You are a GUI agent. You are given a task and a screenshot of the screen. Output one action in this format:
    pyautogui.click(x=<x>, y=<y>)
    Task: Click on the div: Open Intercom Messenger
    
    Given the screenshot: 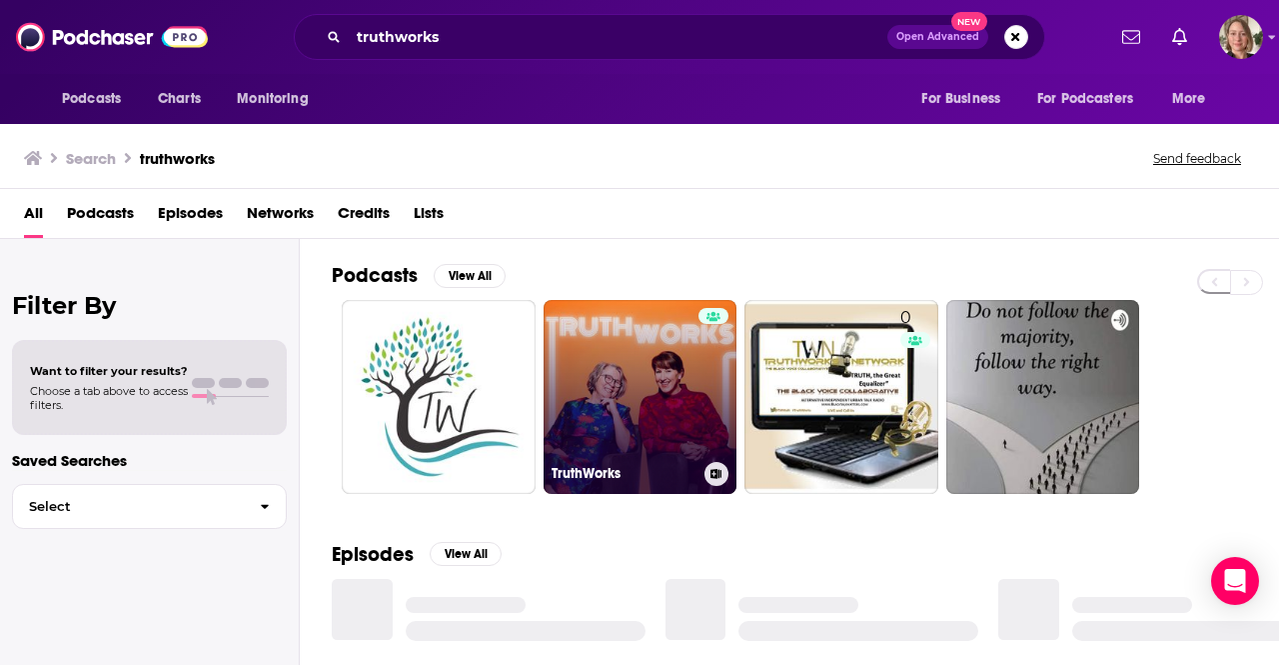 What is the action you would take?
    pyautogui.click(x=1235, y=581)
    